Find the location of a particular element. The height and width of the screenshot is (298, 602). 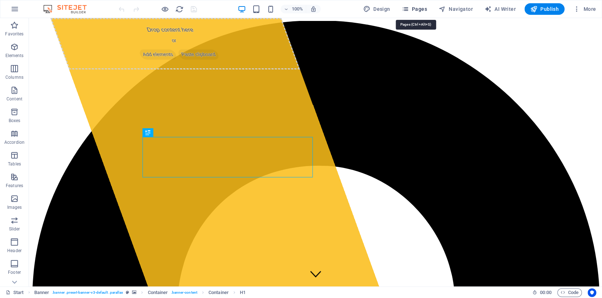

span: Code is located at coordinates (570, 292).